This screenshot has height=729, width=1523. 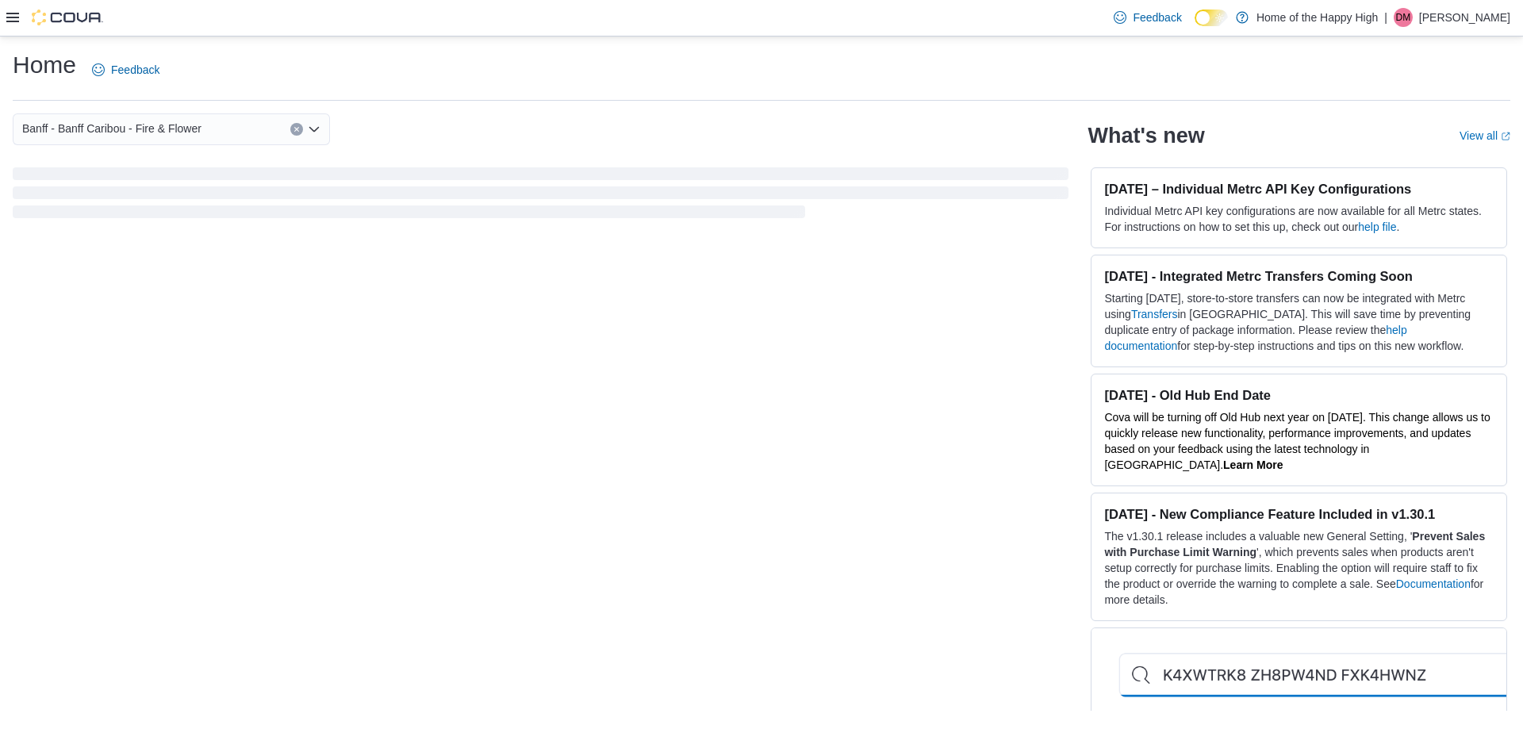 I want to click on strong: Prevent Sales with Purchase Limit Warning, so click(x=1294, y=544).